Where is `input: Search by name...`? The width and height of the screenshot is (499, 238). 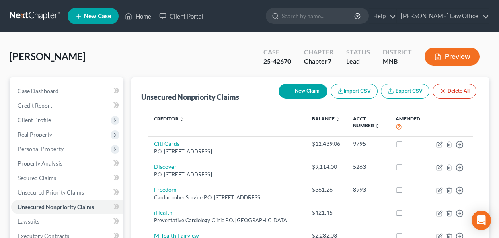 input: Search by name... is located at coordinates (318, 16).